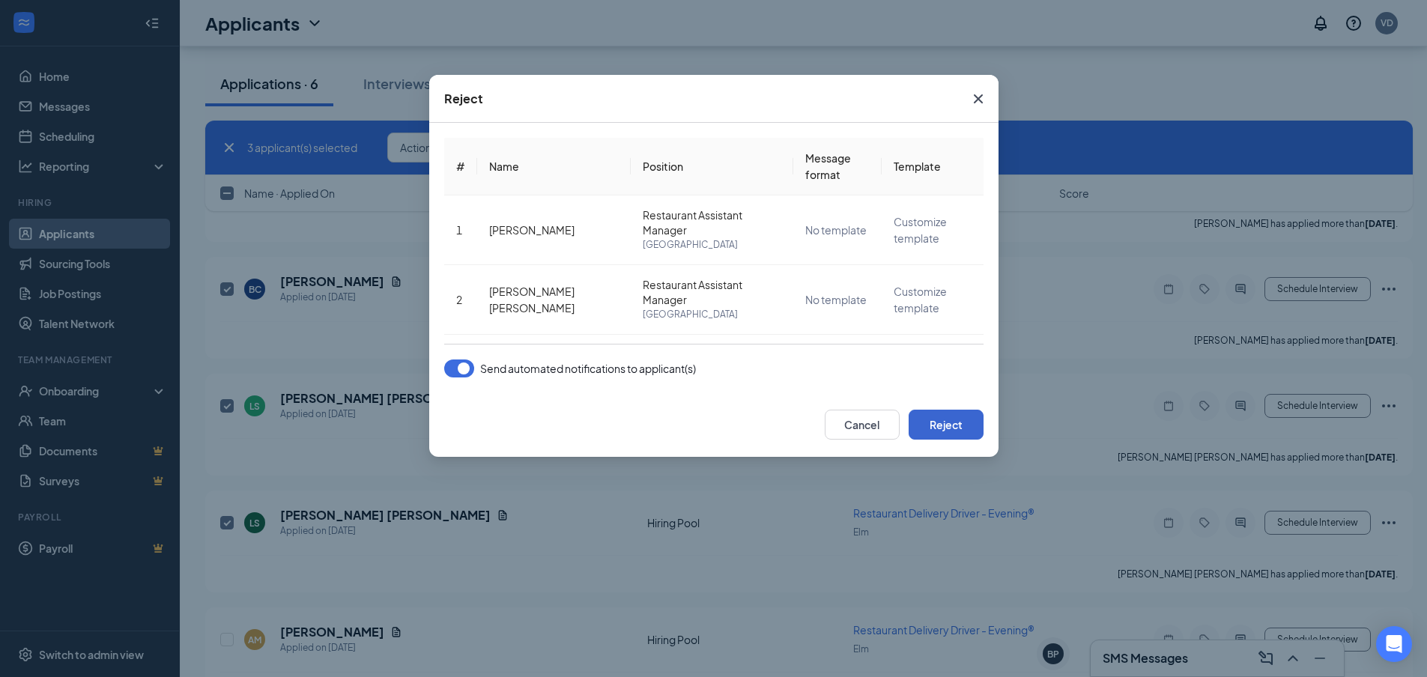  Describe the element at coordinates (459, 300) in the screenshot. I see `span: 2` at that location.